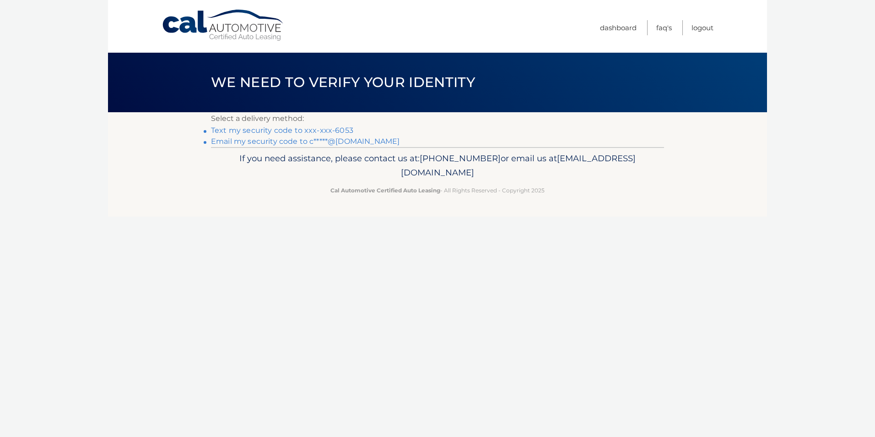  Describe the element at coordinates (223, 25) in the screenshot. I see `a: Cal Automotive` at that location.